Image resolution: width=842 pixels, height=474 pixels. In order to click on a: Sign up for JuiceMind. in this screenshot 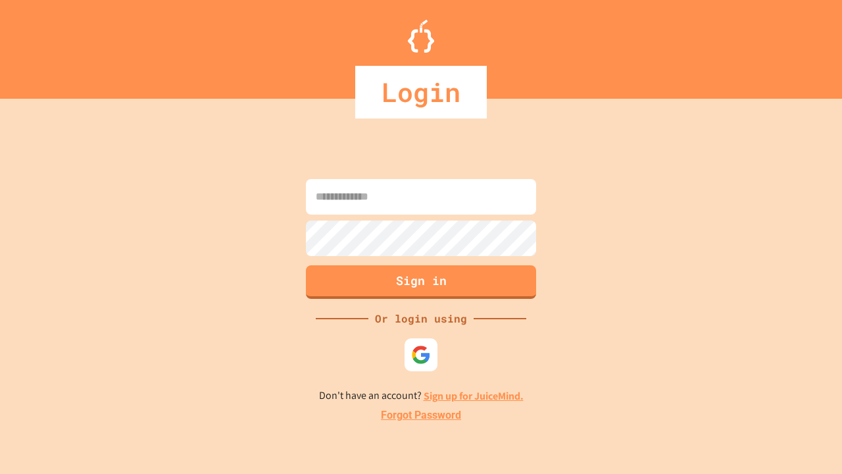, I will do `click(474, 395)`.